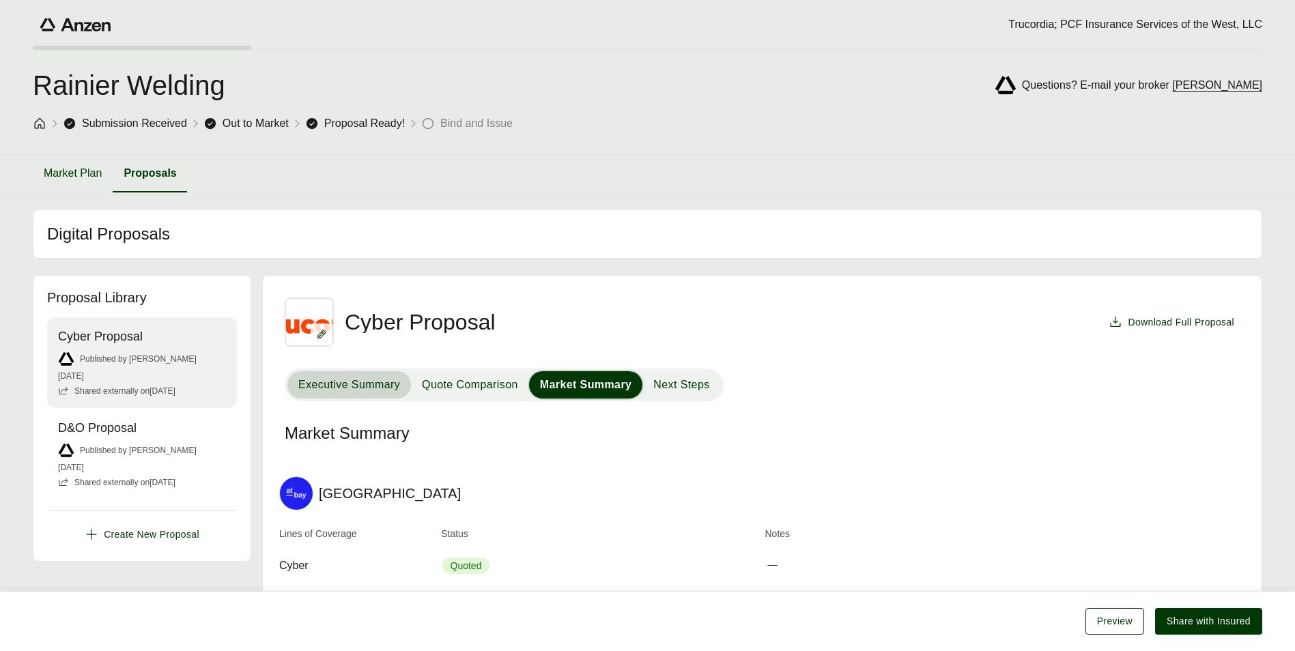  I want to click on span: Next Steps, so click(681, 385).